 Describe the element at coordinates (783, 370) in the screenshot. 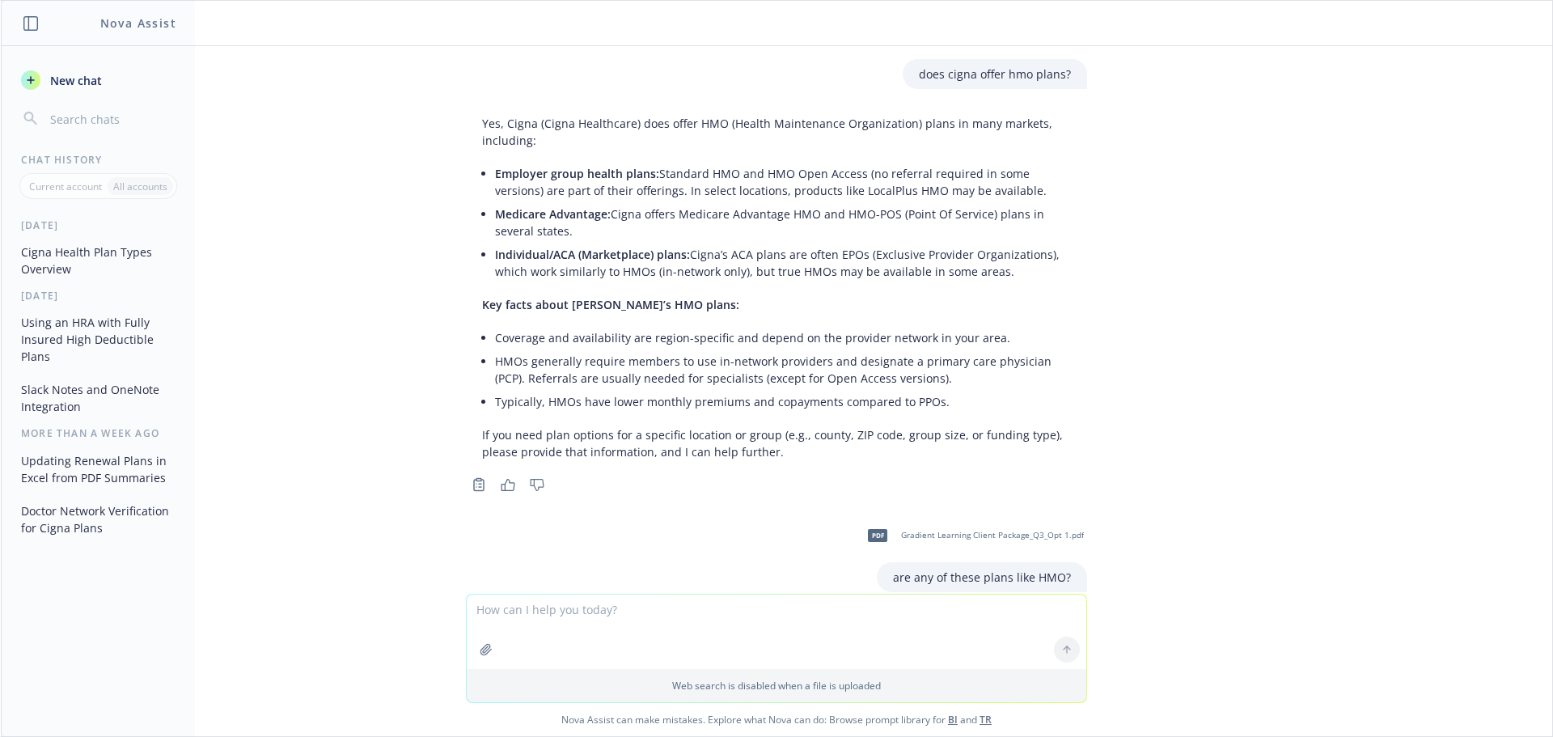

I see `li: HMOs generally require members to use in-network providers and designate a primary care physician...` at that location.